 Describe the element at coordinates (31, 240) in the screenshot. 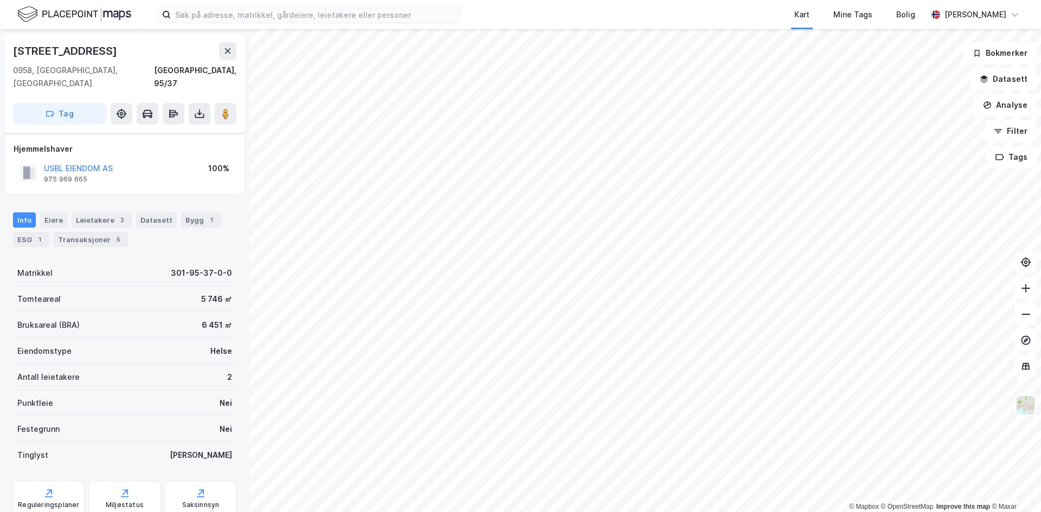

I see `div: ESG` at that location.